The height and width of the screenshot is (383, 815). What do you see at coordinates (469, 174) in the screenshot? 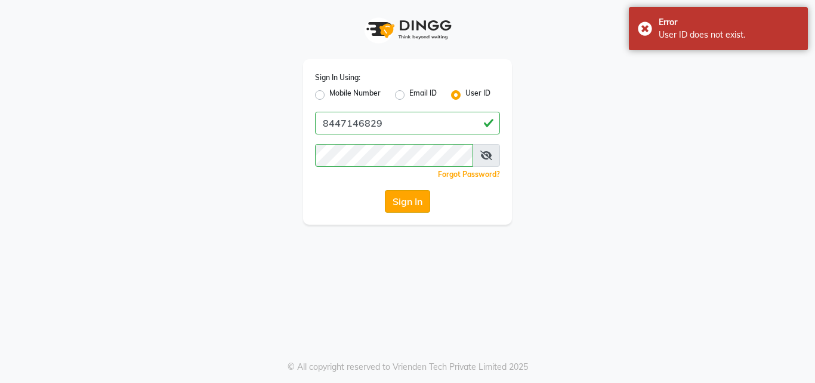
I see `a: Forgot Password?` at bounding box center [469, 174].